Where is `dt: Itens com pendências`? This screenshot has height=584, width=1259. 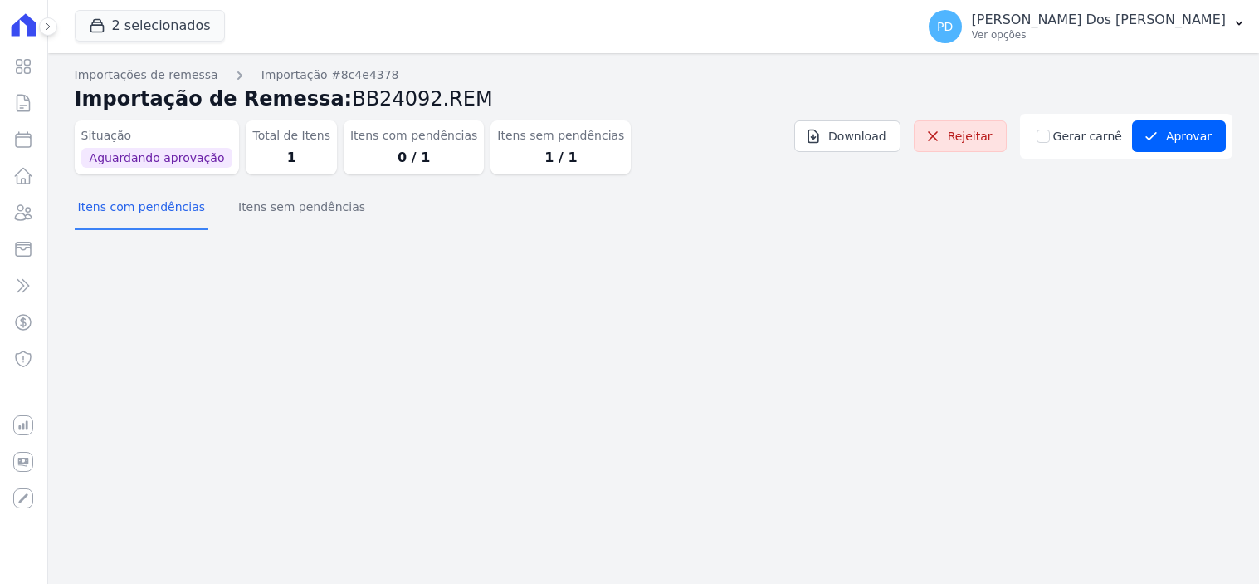
dt: Itens com pendências is located at coordinates (413, 135).